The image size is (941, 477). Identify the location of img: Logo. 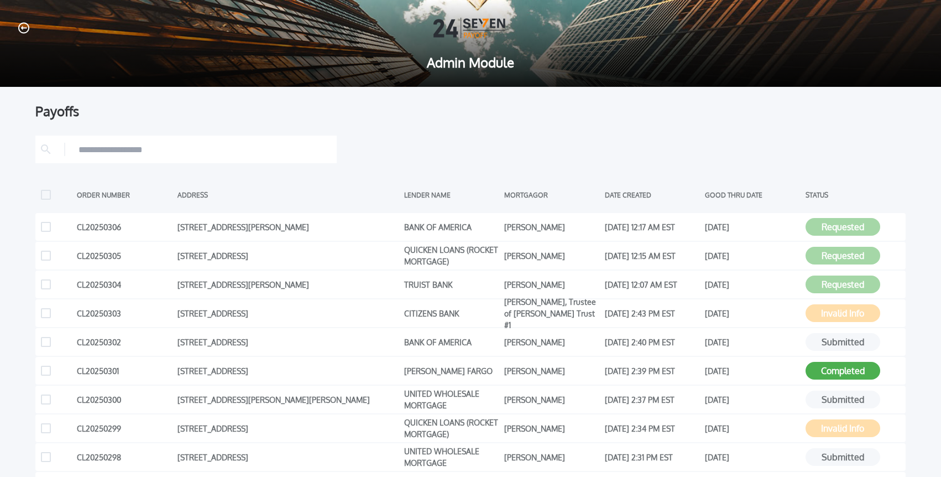
(471, 28).